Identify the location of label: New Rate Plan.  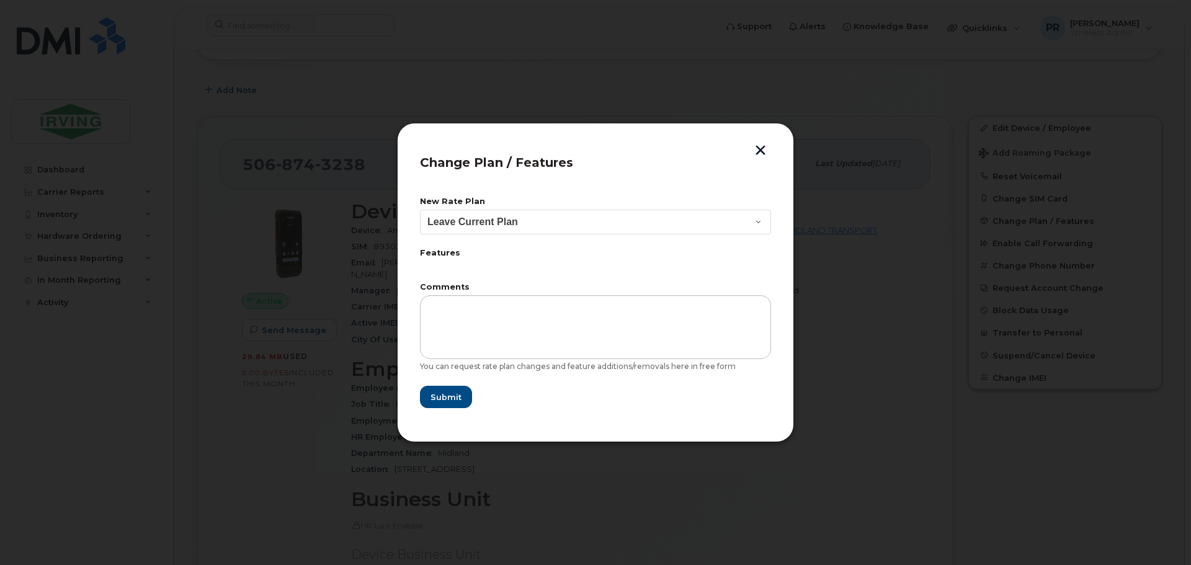
(596, 202).